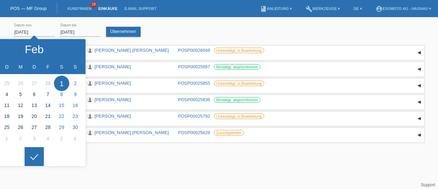  Describe the element at coordinates (276, 9) in the screenshot. I see `a: bookAnleitung ▾` at that location.